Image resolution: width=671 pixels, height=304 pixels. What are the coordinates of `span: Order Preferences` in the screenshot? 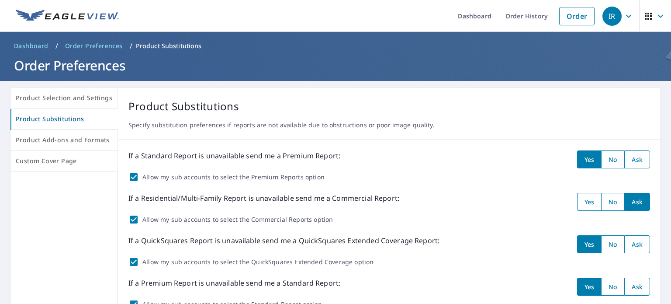 It's located at (94, 46).